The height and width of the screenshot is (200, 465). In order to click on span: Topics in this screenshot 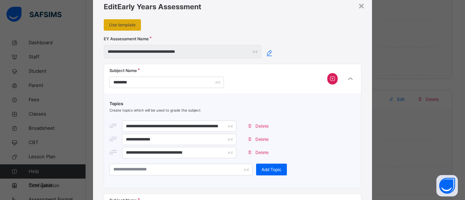, I will do `click(232, 104)`.